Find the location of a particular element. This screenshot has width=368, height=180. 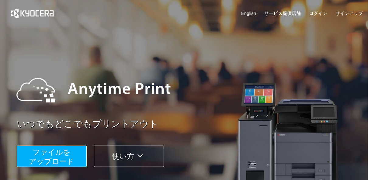

span: ファイルを ​​アップロード is located at coordinates (52, 156).